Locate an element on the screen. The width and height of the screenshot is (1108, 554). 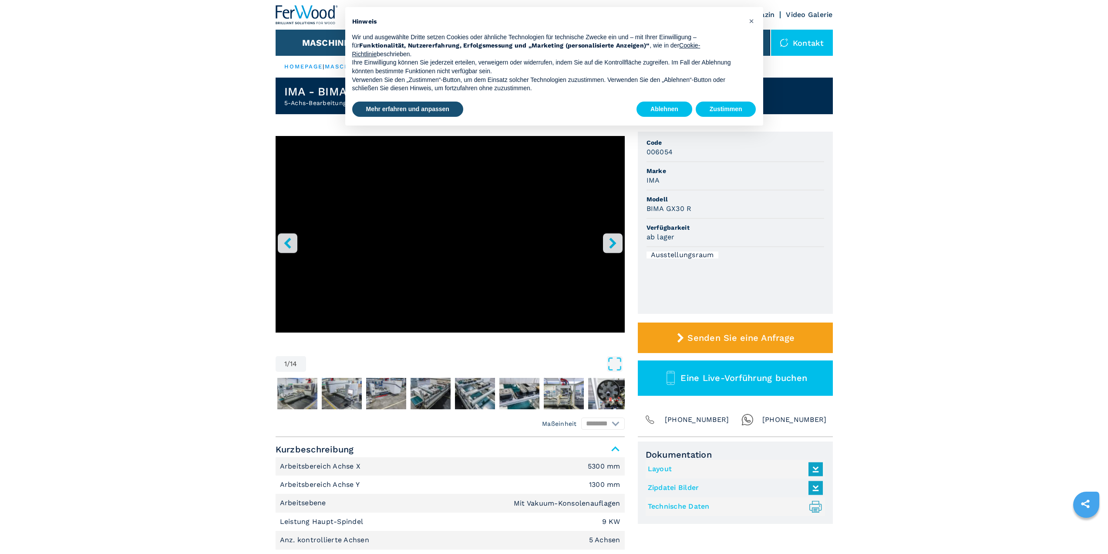
p: Wir und ausgewählte Dritte setzen Cookies oder ähnliche Technologien für technische Zwecke ein un... is located at coordinates (547, 46).